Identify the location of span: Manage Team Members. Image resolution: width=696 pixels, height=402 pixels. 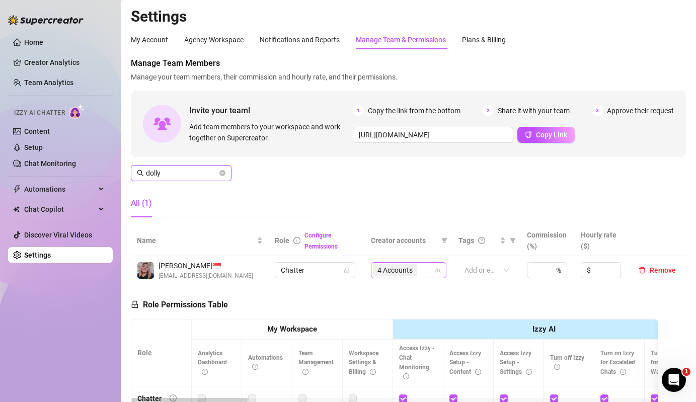
(408, 63).